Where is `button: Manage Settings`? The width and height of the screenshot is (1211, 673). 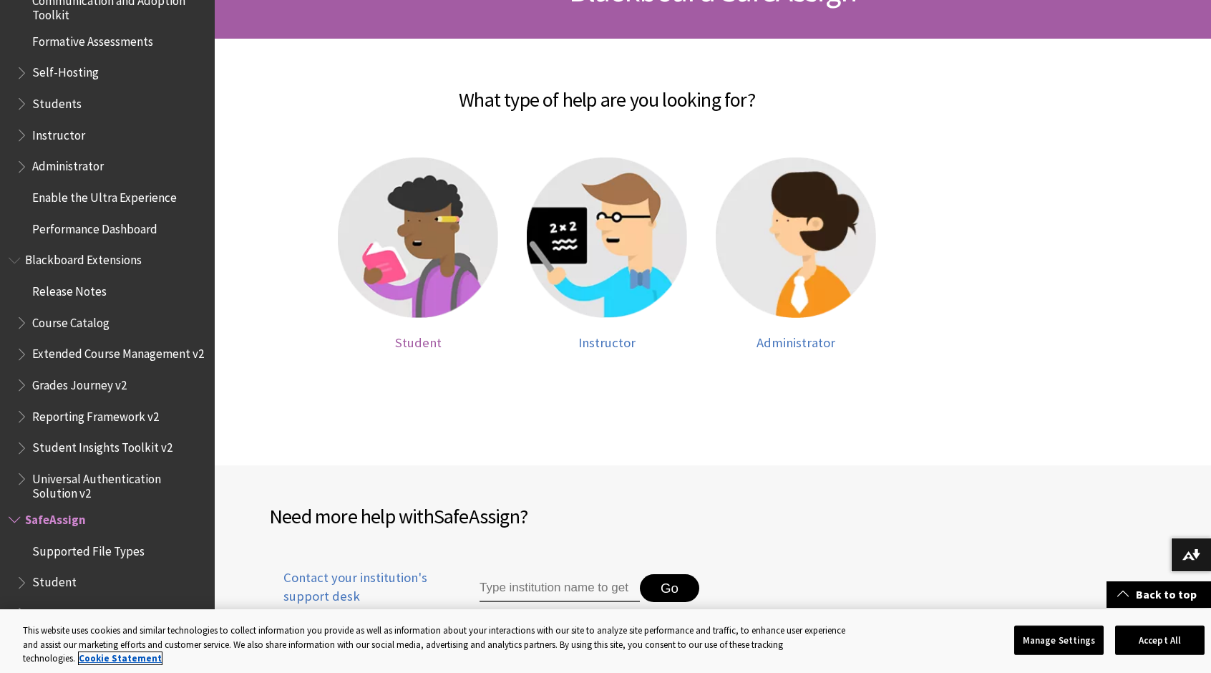
button: Manage Settings is located at coordinates (1059, 640).